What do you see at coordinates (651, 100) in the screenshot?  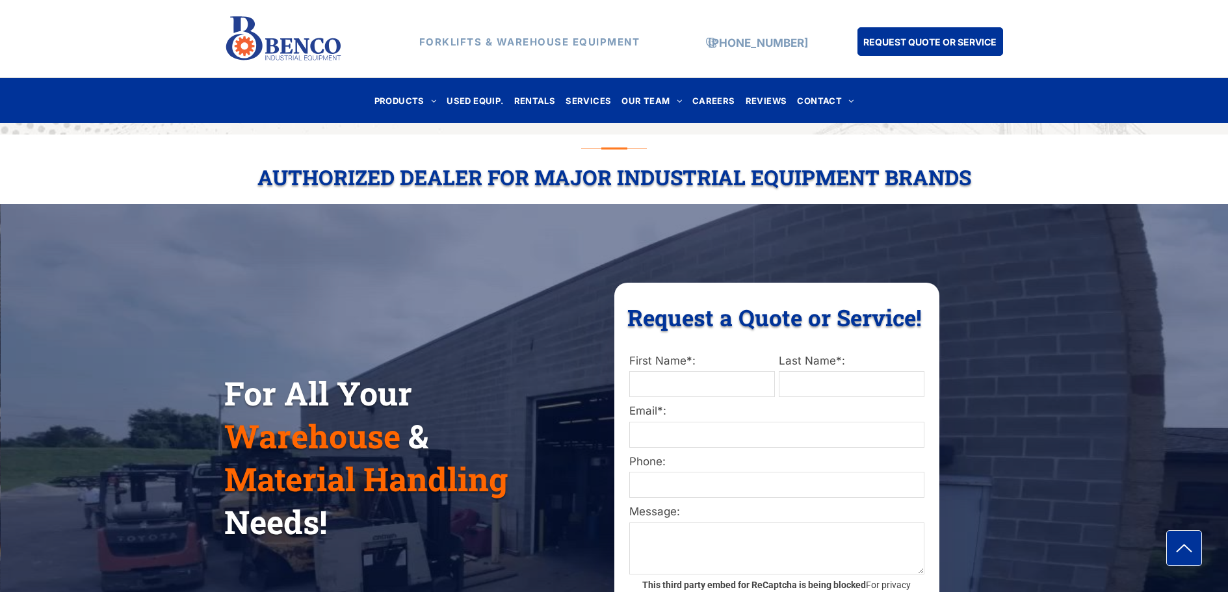 I see `a: OUR TEAM` at bounding box center [651, 100].